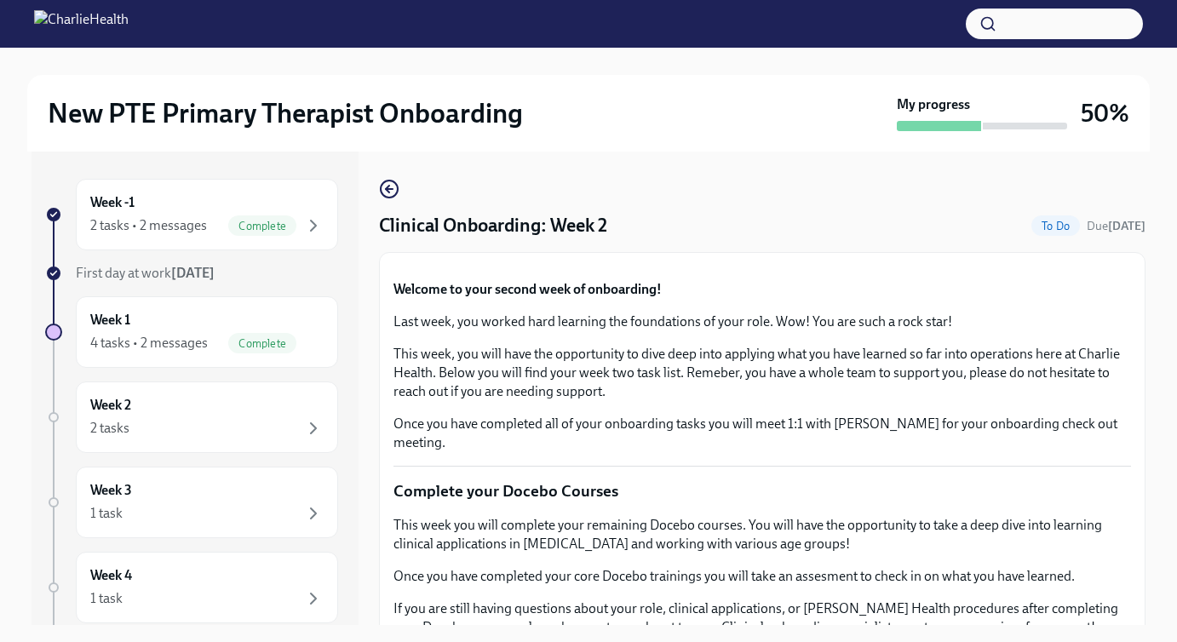 The image size is (1177, 642). I want to click on p: This week you will complete your remaining Docebo courses. You will have the opportunity to take ..., so click(762, 535).